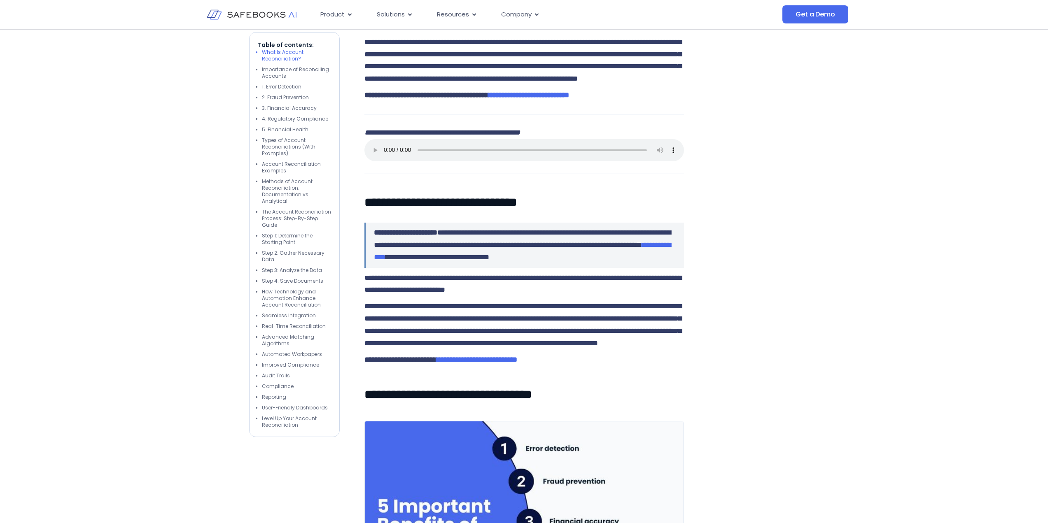  I want to click on li: Automated Workpapers, so click(297, 355).